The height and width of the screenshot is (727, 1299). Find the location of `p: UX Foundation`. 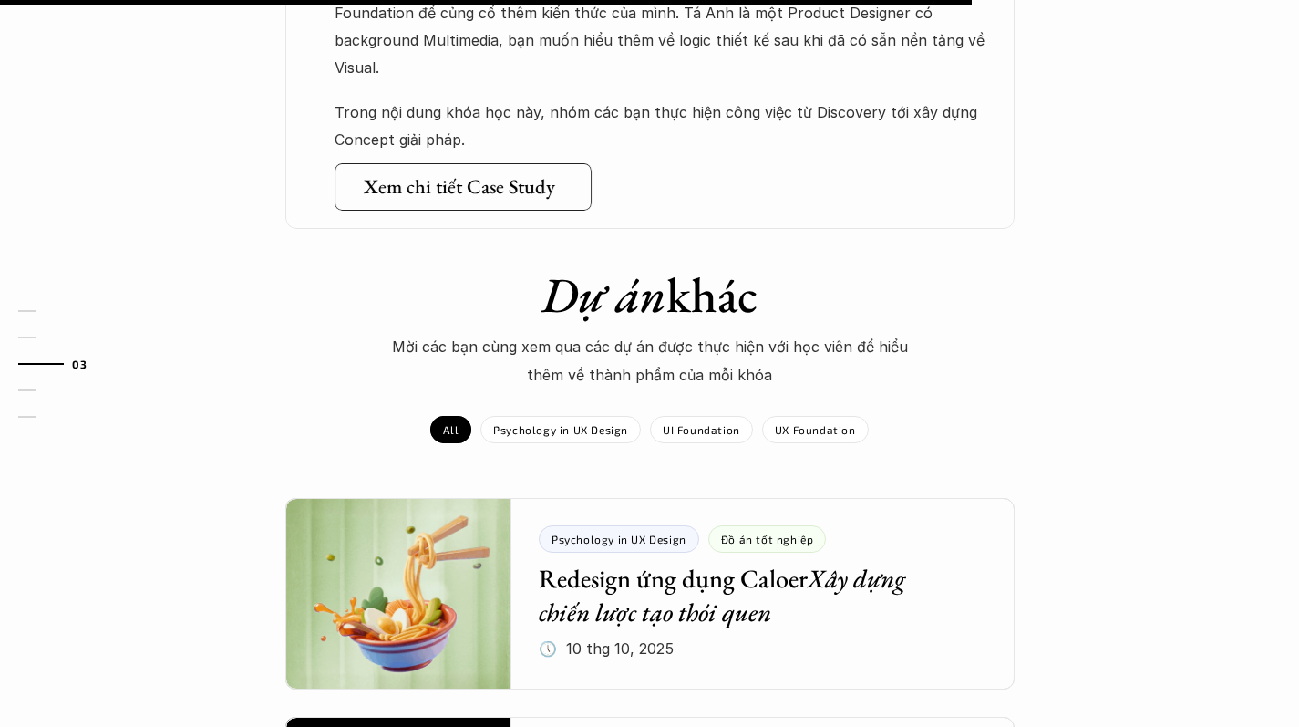

p: UX Foundation is located at coordinates (815, 429).